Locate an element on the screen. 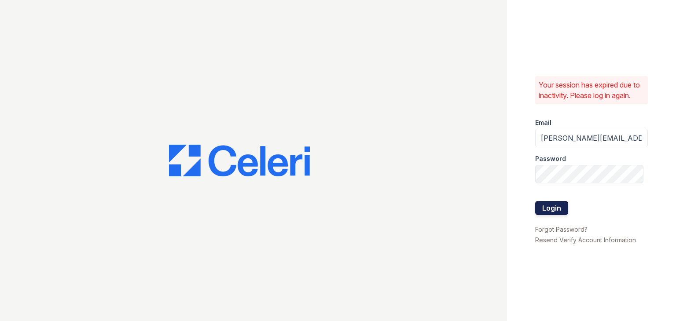 This screenshot has height=321, width=676. p: Your session has expired due to inactivity. Please log in again. is located at coordinates (591, 90).